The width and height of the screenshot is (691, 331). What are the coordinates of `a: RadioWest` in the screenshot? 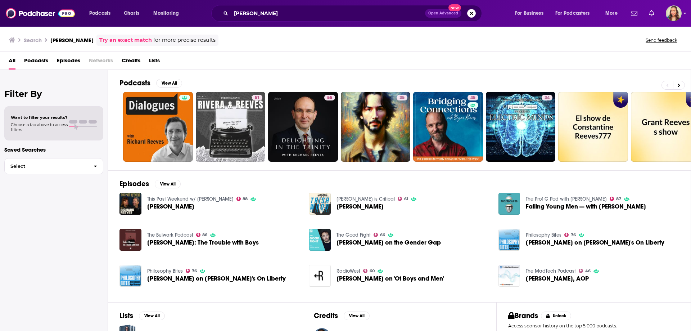 It's located at (348, 271).